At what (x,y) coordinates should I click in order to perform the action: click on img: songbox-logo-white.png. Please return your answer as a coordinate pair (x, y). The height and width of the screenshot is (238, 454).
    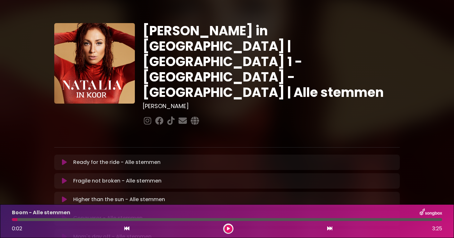
    Looking at the image, I should click on (431, 213).